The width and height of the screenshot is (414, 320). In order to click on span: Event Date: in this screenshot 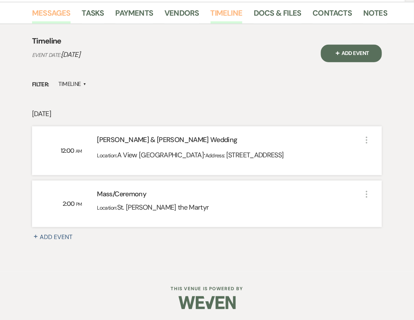, I will do `click(47, 55)`.